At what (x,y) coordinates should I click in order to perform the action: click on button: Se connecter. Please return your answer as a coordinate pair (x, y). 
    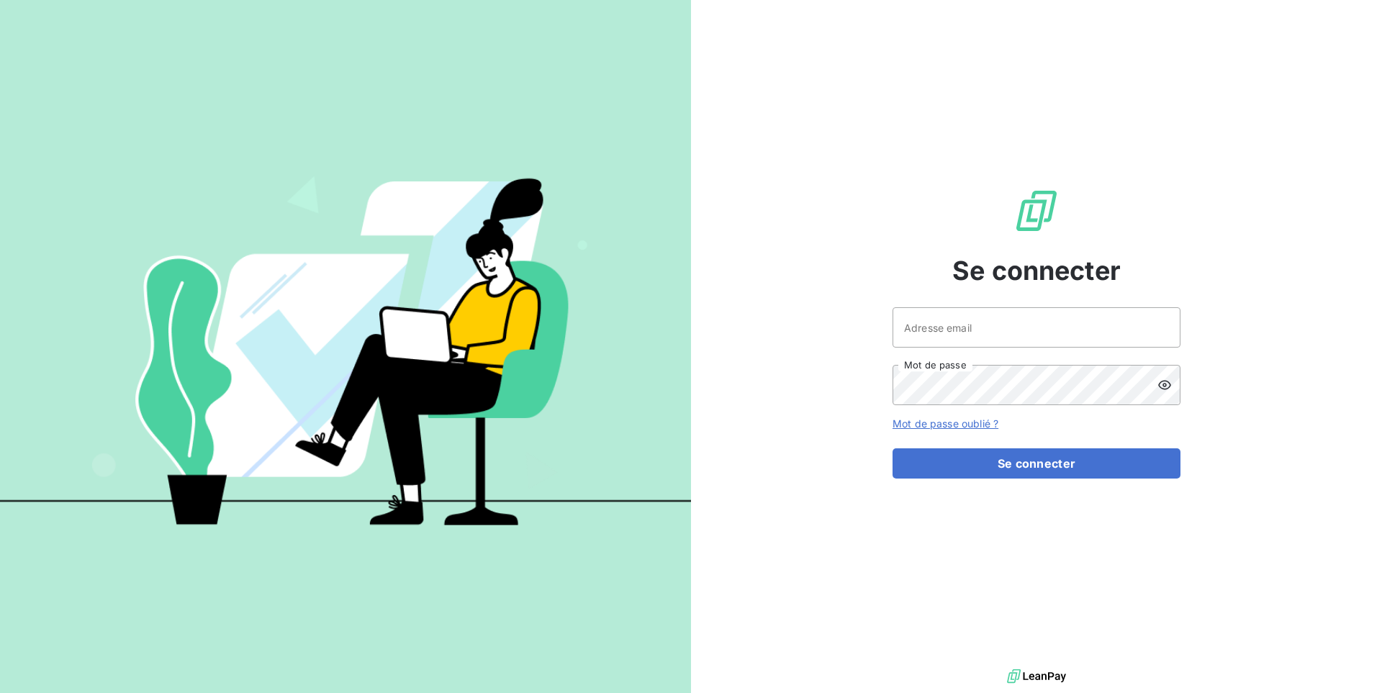
    Looking at the image, I should click on (1036, 463).